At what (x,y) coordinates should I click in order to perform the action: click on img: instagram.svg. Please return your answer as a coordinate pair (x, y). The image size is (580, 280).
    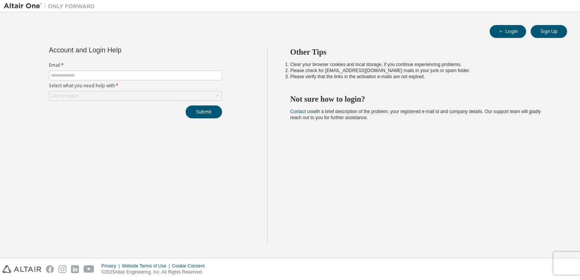
    Looking at the image, I should click on (62, 269).